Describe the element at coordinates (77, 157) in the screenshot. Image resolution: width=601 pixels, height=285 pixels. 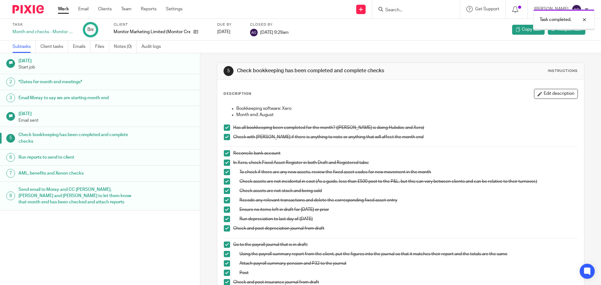
I see `h1: Run reports to send to client` at that location.